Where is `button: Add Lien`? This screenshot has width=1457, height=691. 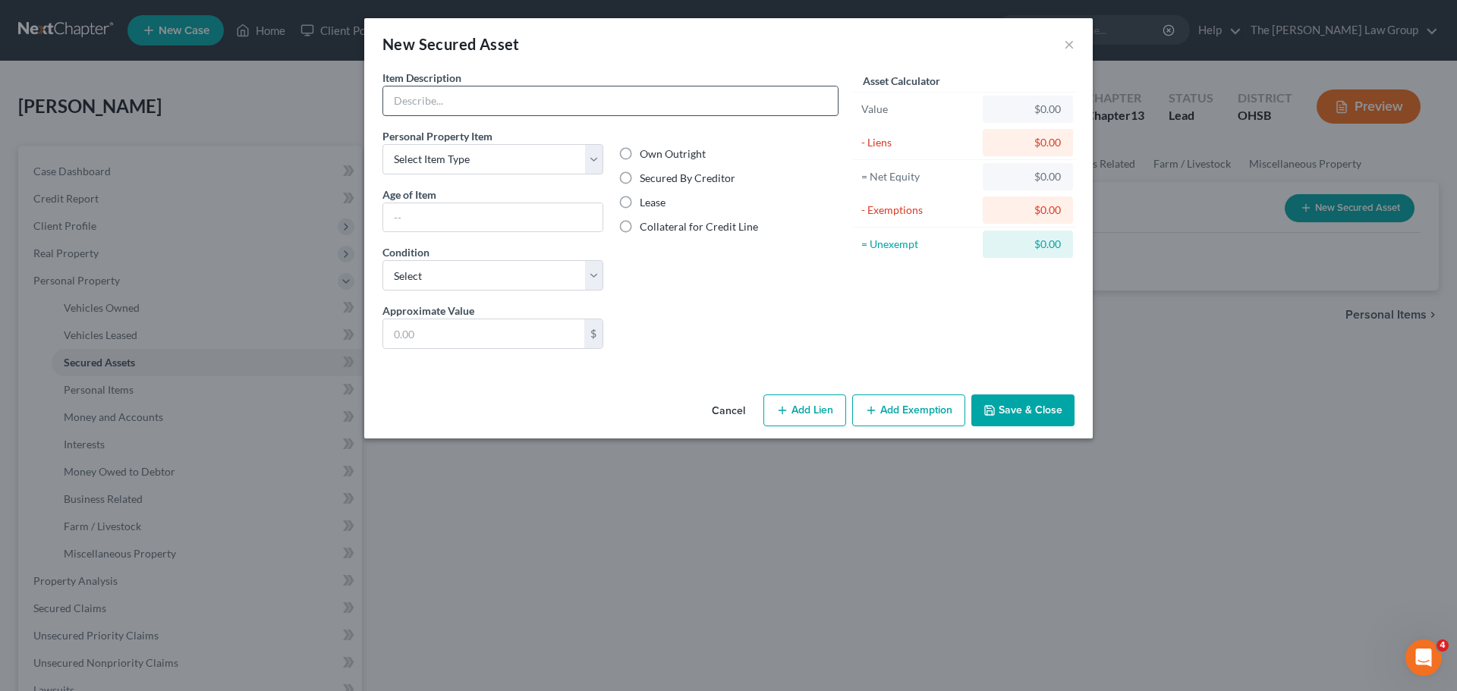
button: Add Lien is located at coordinates (804, 411).